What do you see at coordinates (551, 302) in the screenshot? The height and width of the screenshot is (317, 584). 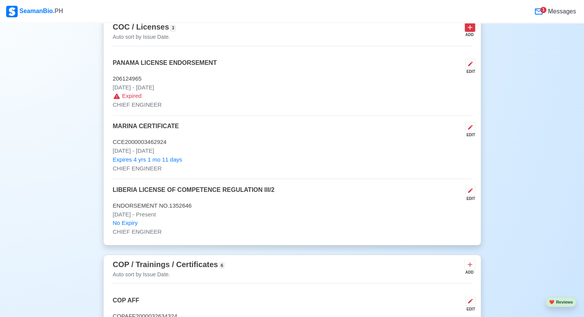 I see `span: heart` at bounding box center [551, 302].